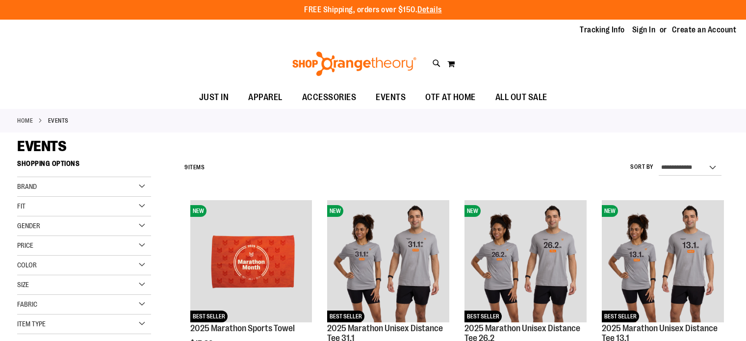 This screenshot has height=341, width=746. I want to click on a: Create an Account, so click(704, 30).